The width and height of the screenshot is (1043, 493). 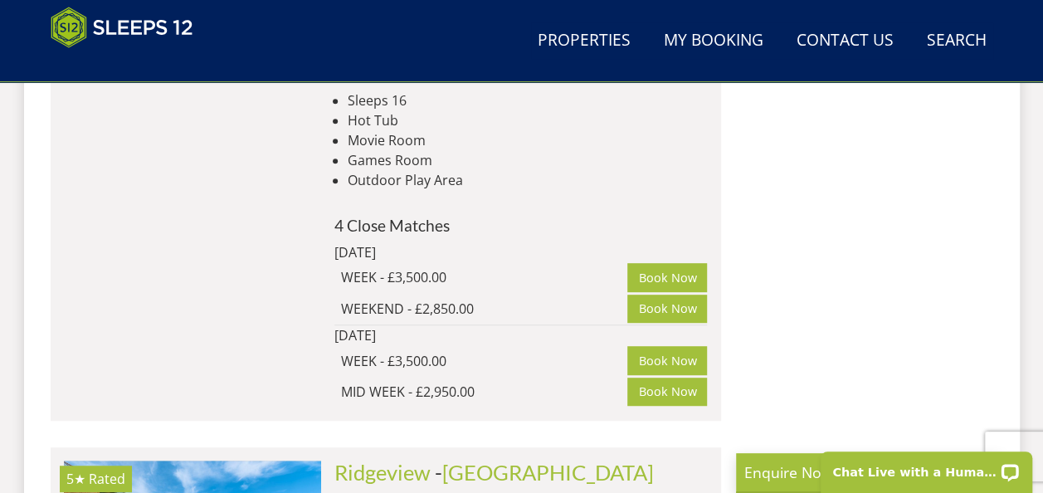 What do you see at coordinates (105, 32) in the screenshot?
I see `p: Chat Live with a Human!` at bounding box center [105, 32].